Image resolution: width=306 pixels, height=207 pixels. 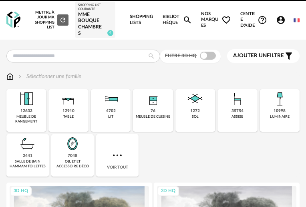 What do you see at coordinates (280, 111) in the screenshot?
I see `div: 10998` at bounding box center [280, 111].